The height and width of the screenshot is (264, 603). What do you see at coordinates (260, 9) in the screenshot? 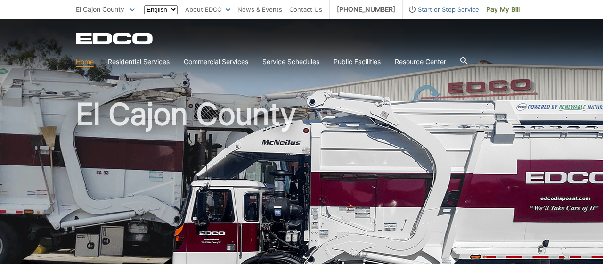
I see `a: News & Events` at bounding box center [260, 9].